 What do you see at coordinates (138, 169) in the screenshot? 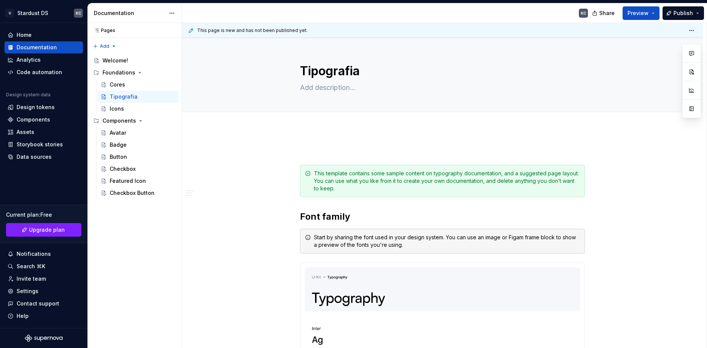
I see `a: Checkbox` at bounding box center [138, 169].